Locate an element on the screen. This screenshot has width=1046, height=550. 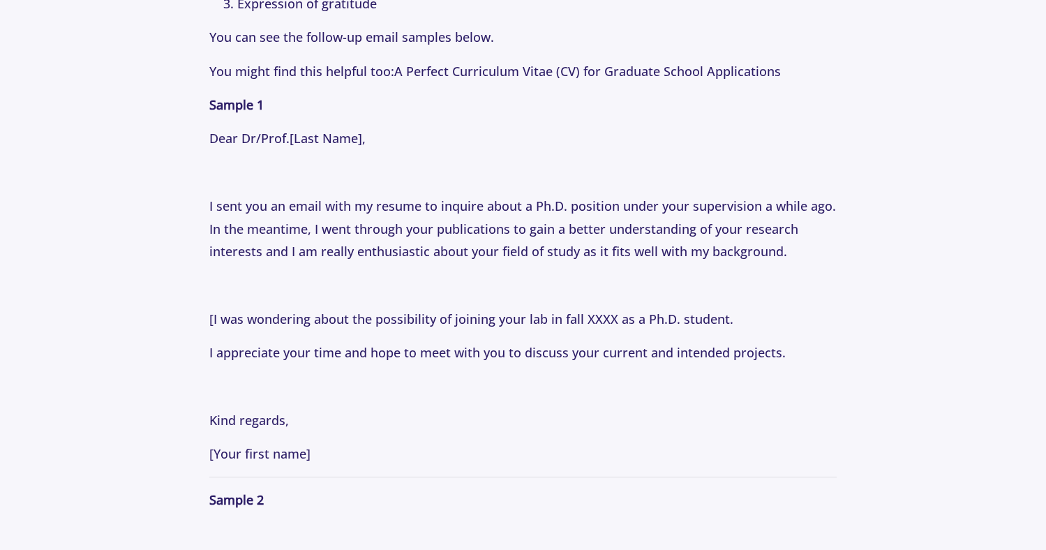
p: You can see the follow-up email samples below. is located at coordinates (523, 37).